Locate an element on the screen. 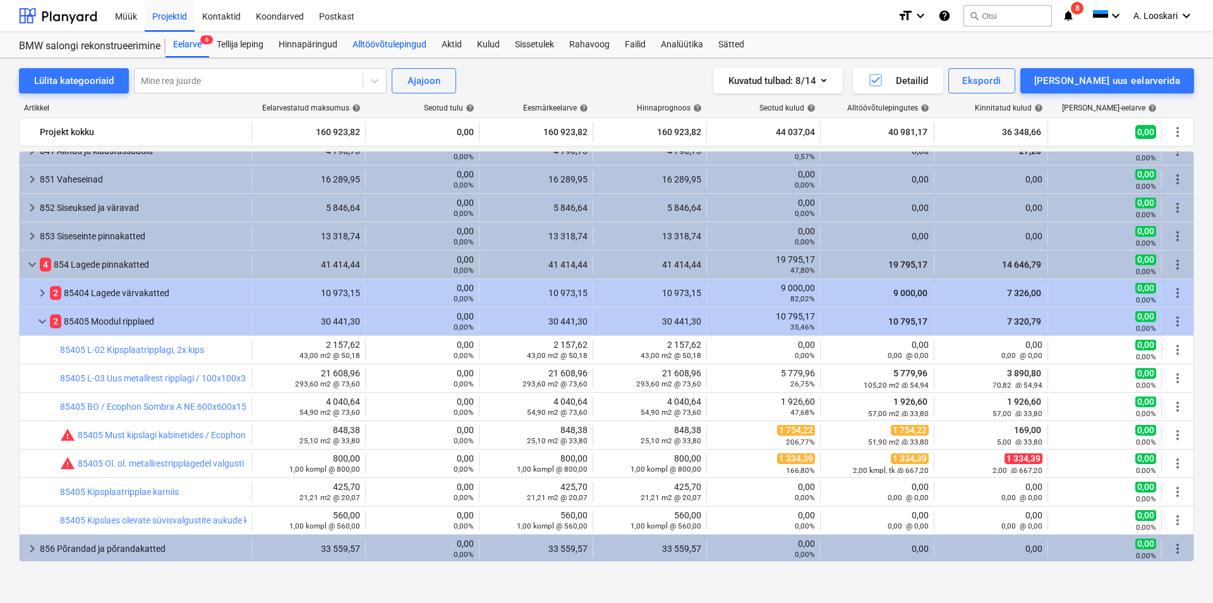  small: 166,80% is located at coordinates (800, 471).